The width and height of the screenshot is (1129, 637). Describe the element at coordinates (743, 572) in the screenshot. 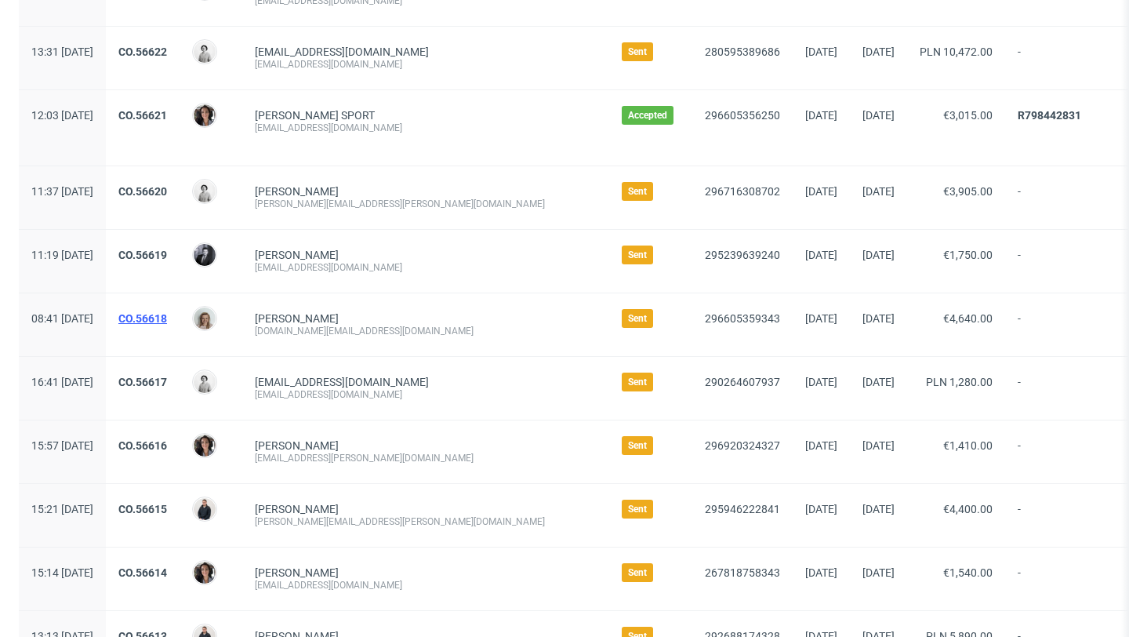

I see `a: 267818758343` at that location.